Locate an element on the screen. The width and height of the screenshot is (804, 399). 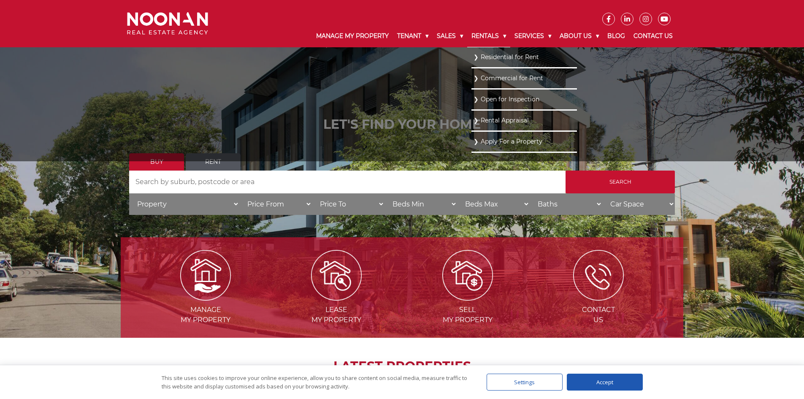
a: Commercial for Rent is located at coordinates (524, 78).